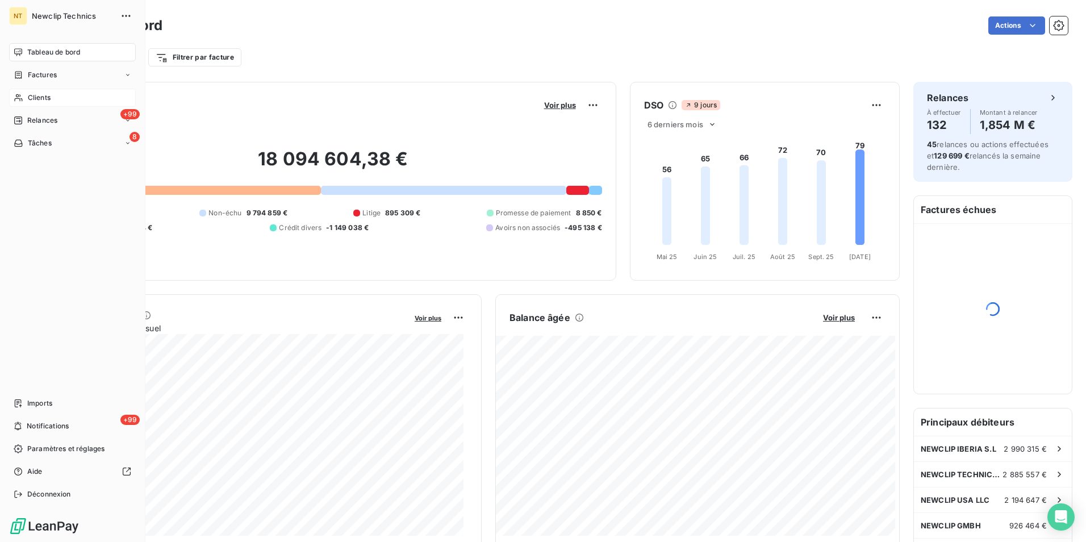  What do you see at coordinates (300, 228) in the screenshot?
I see `span: Crédit divers` at bounding box center [300, 228].